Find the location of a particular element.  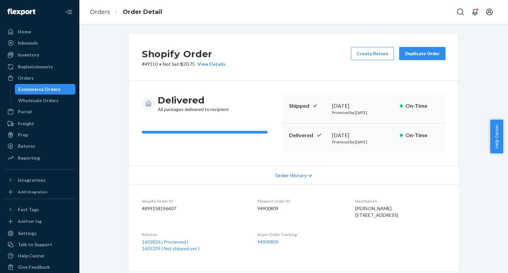

div: Duplicate Order is located at coordinates (422, 54).